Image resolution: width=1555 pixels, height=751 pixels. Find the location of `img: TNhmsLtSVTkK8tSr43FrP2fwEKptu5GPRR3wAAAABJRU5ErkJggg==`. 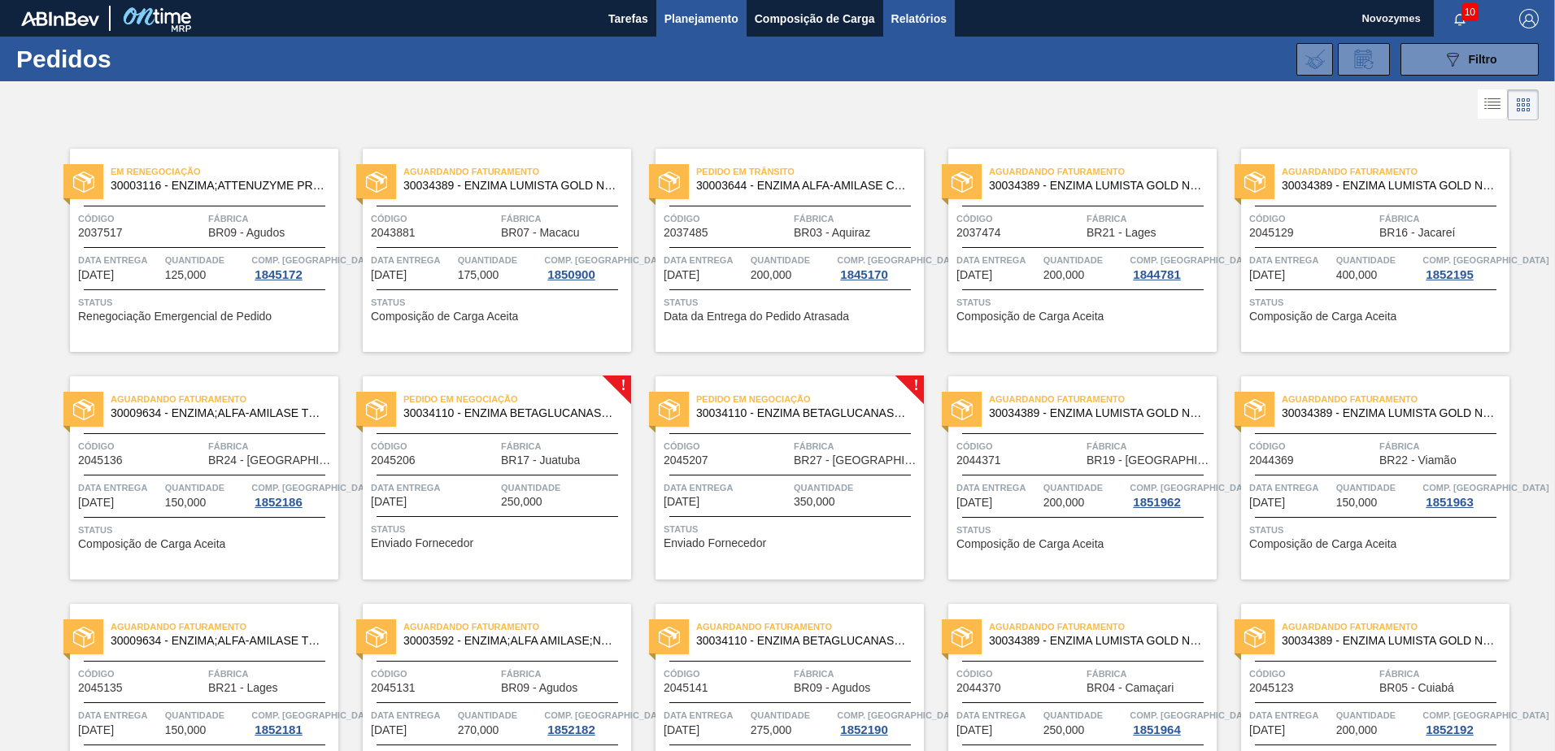

img: TNhmsLtSVTkK8tSr43FrP2fwEKptu5GPRR3wAAAABJRU5ErkJggg== is located at coordinates (60, 19).